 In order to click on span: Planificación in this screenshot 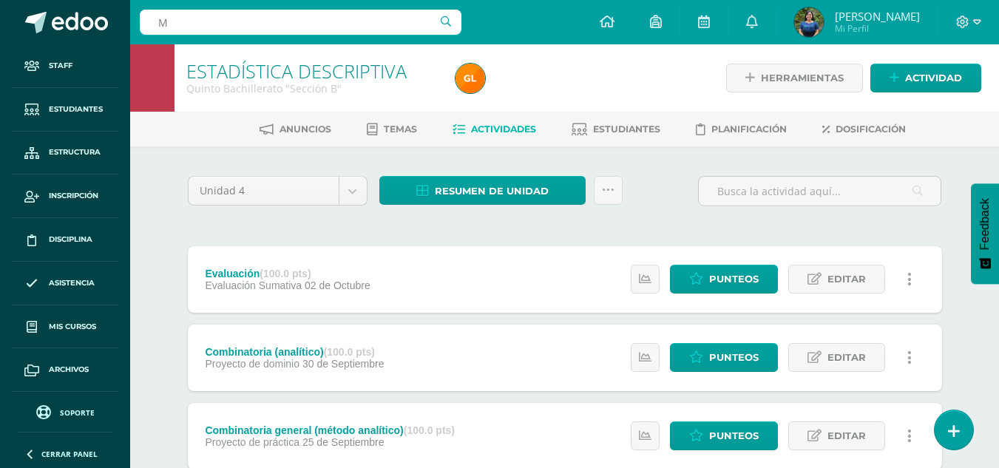, I will do `click(749, 129)`.